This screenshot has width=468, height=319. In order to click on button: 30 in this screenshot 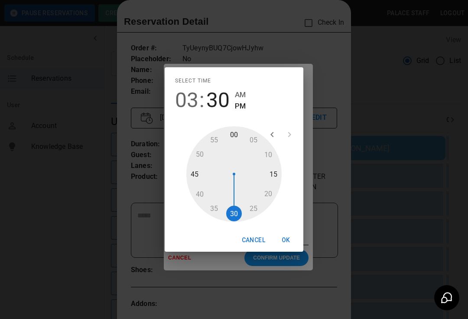, I will do `click(218, 100)`.